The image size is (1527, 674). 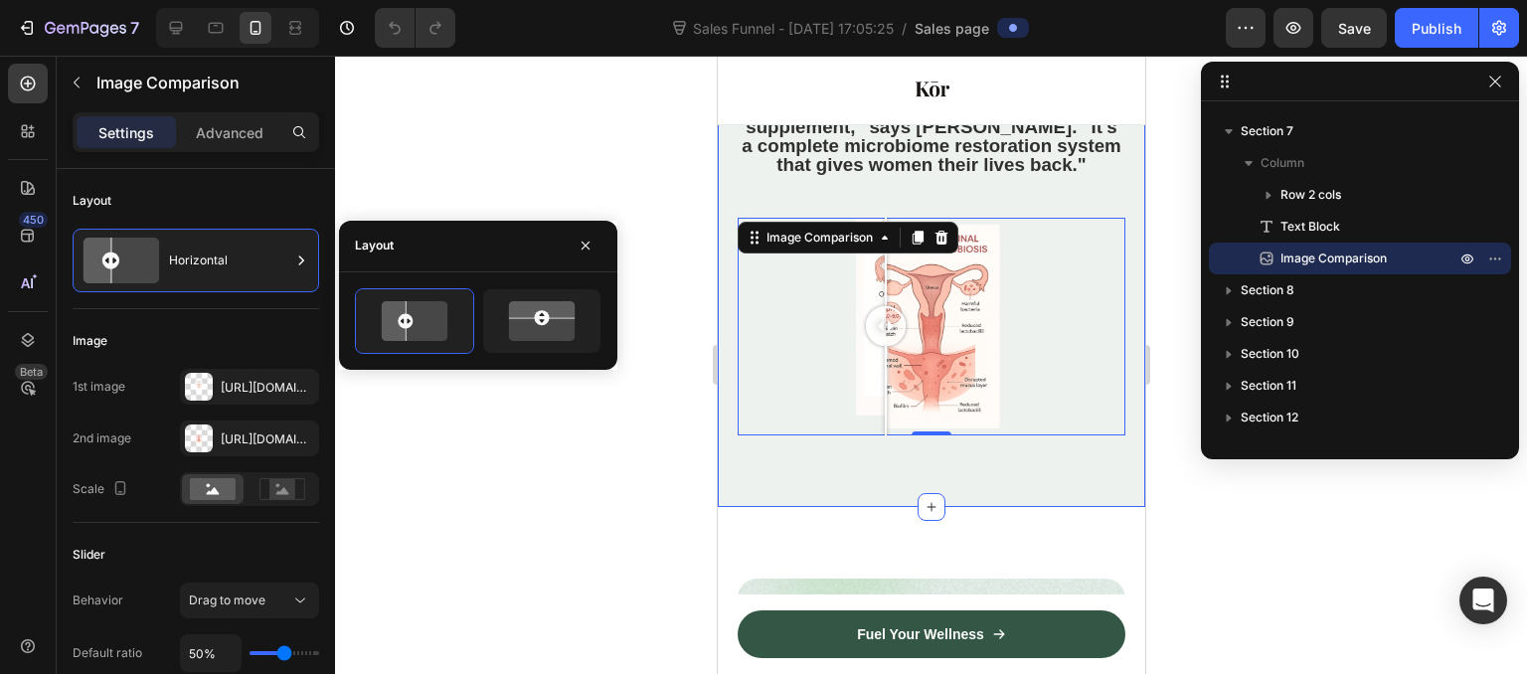 What do you see at coordinates (101, 182) in the screenshot?
I see `div: Image Comparison` at bounding box center [101, 182].